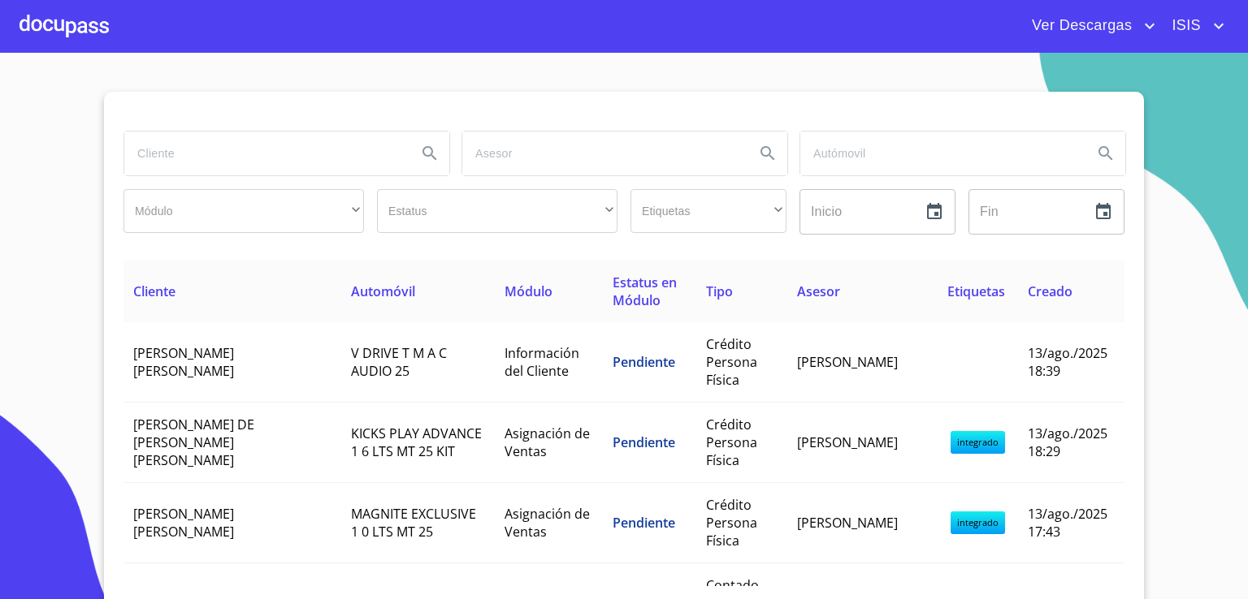 This screenshot has width=1248, height=599. Describe the element at coordinates (413, 523) in the screenshot. I see `span: MAGNITE EXCLUSIVE 1 0 LTS MT 25` at that location.